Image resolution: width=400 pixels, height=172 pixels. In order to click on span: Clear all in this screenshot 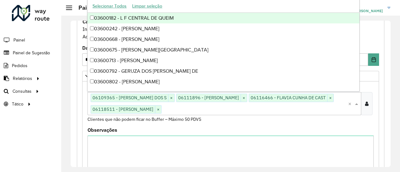, I will do `click(350, 104)`.